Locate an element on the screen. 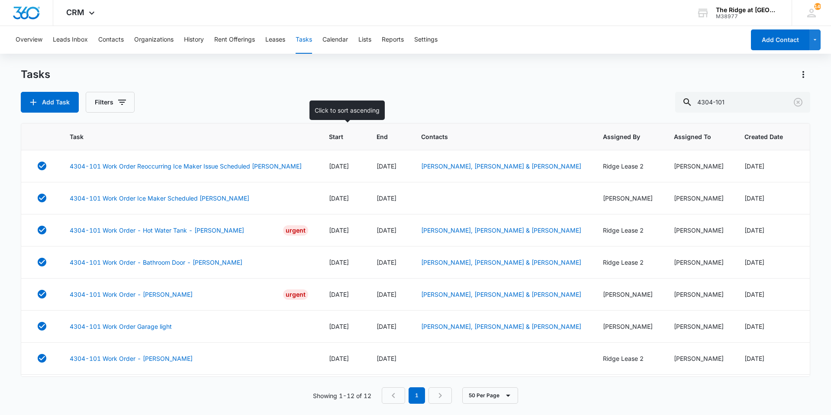 This screenshot has width=831, height=415. button: Actions is located at coordinates (803, 74).